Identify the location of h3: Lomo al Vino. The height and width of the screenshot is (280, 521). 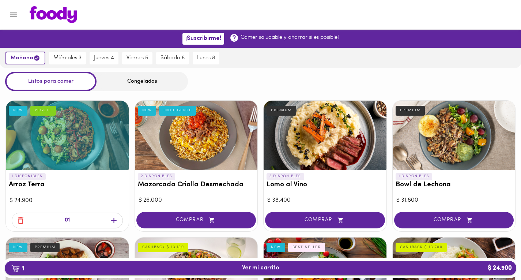
(325, 185).